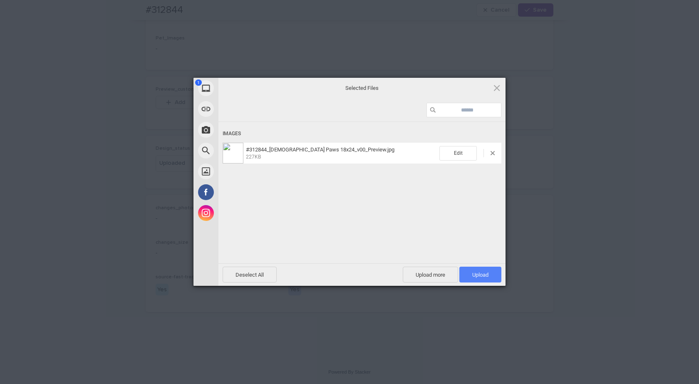 This screenshot has width=699, height=384. What do you see at coordinates (362, 88) in the screenshot?
I see `span: Selected Files` at bounding box center [362, 88].